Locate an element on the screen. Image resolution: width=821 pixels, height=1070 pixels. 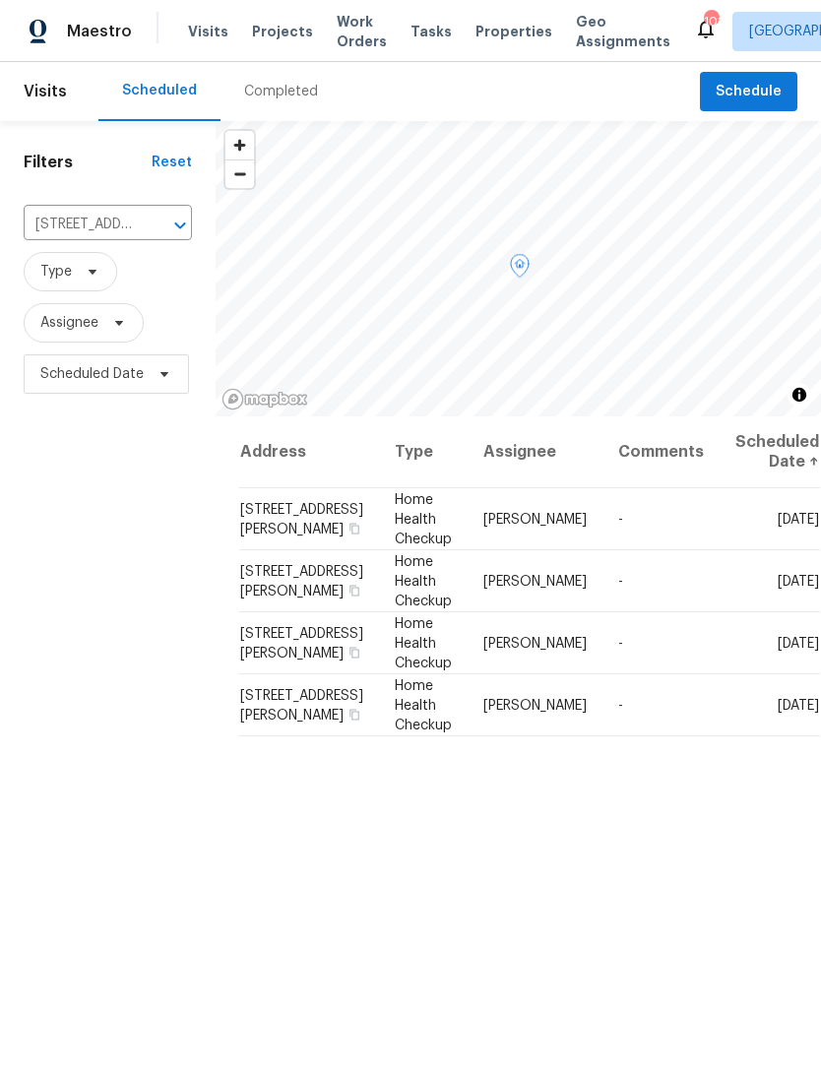
div: Reset is located at coordinates (171, 162).